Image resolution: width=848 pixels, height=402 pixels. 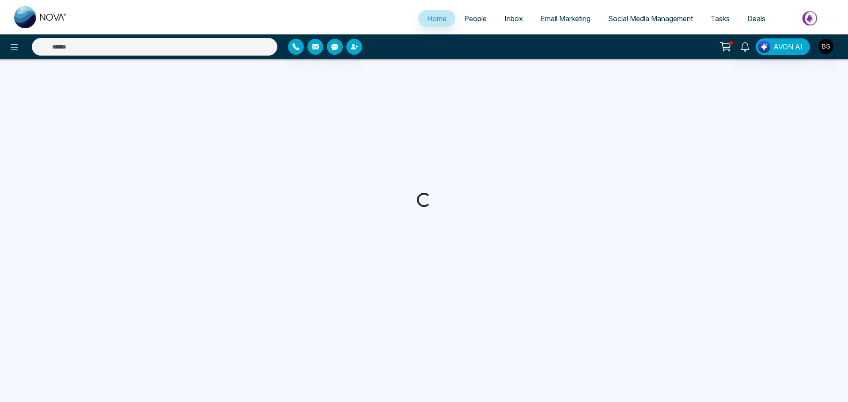 I want to click on img: Market-place.gif, so click(x=810, y=18).